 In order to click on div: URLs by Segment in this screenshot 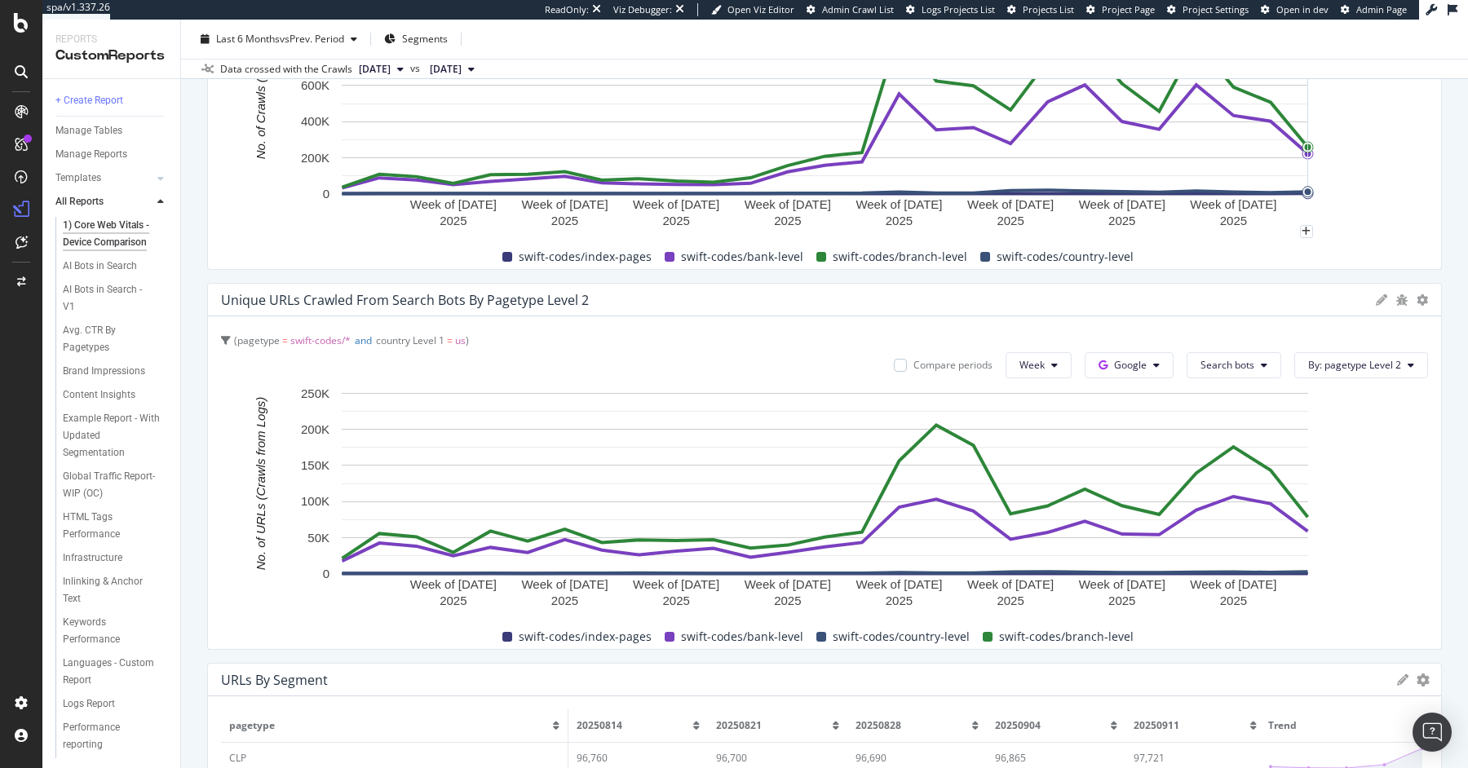, I will do `click(274, 680)`.